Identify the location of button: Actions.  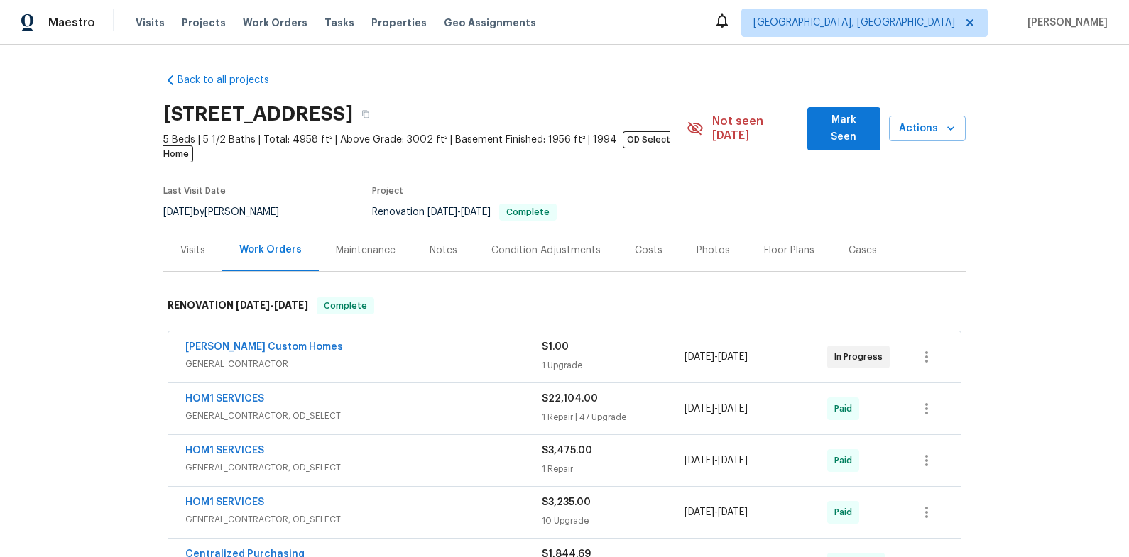
(927, 128).